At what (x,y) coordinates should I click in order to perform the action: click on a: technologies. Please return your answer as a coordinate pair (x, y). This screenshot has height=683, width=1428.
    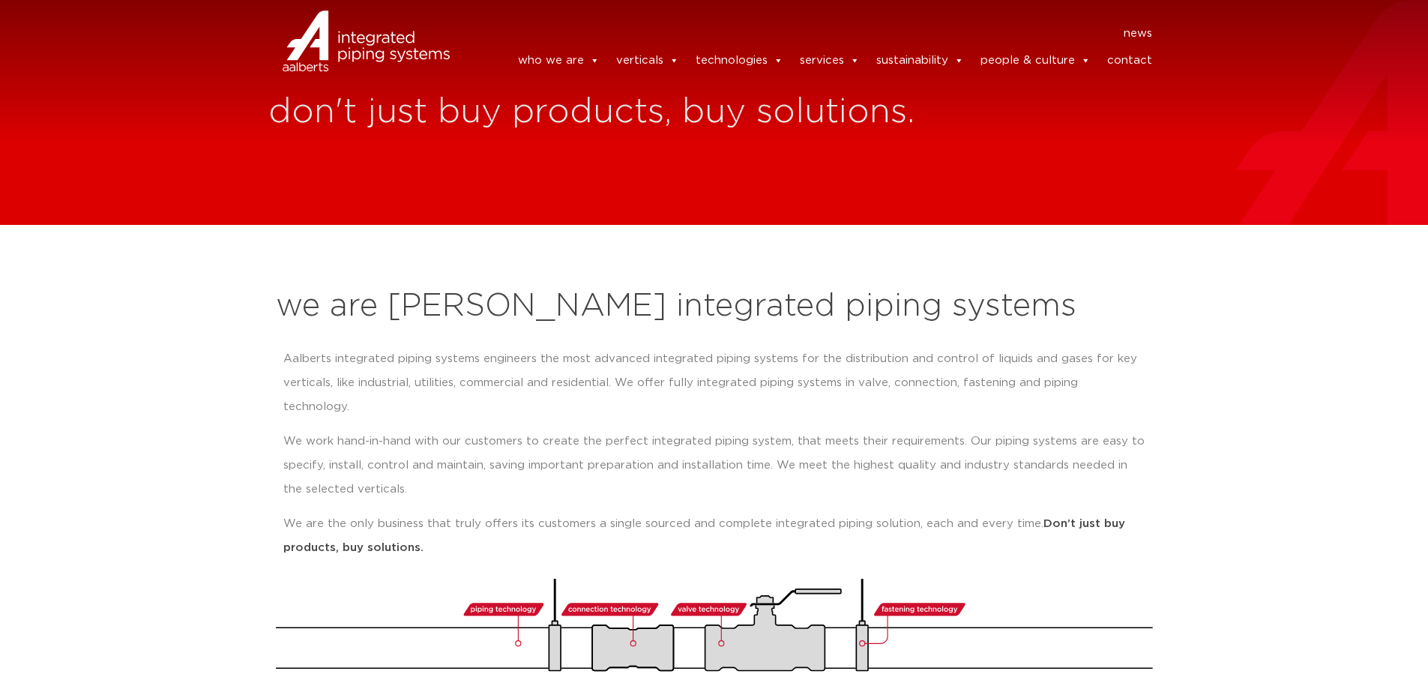
    Looking at the image, I should click on (739, 61).